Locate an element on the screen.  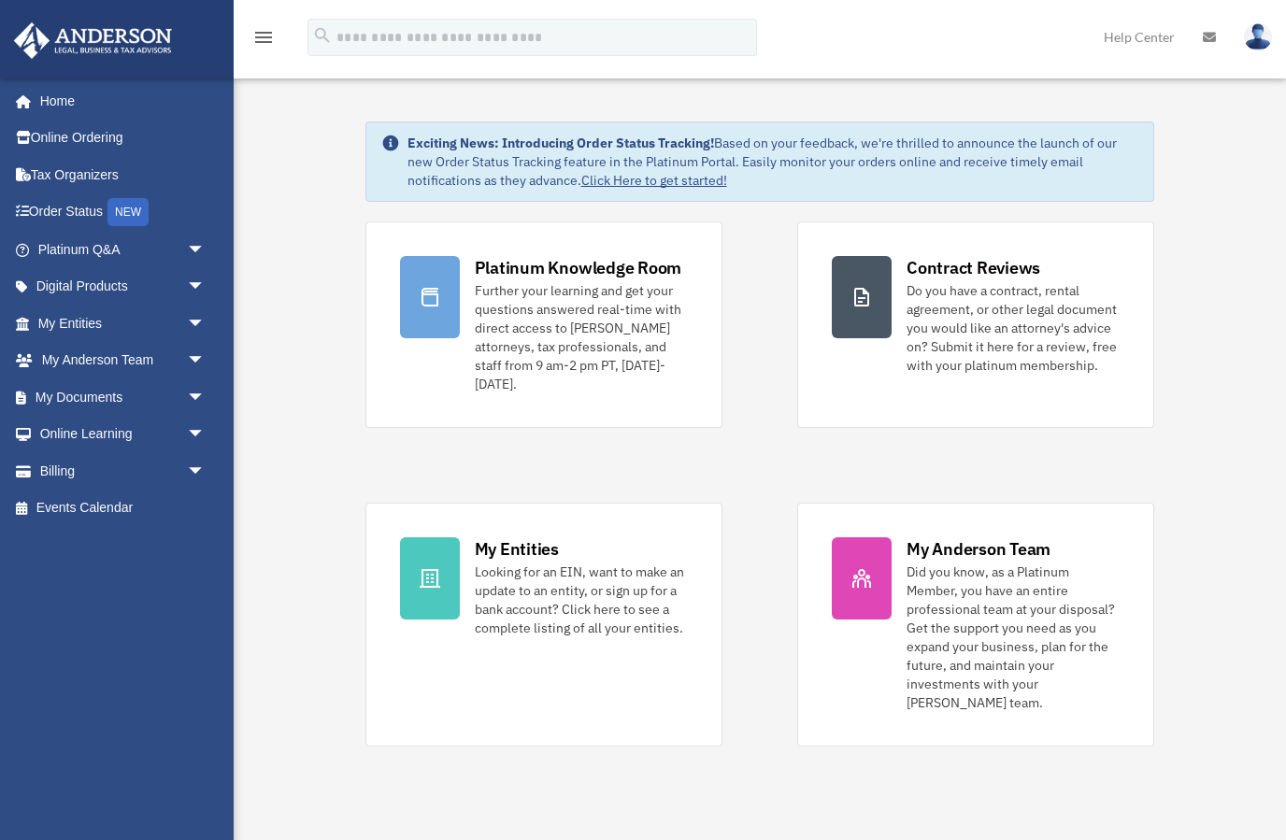
a: Click Here to get started! is located at coordinates (654, 180).